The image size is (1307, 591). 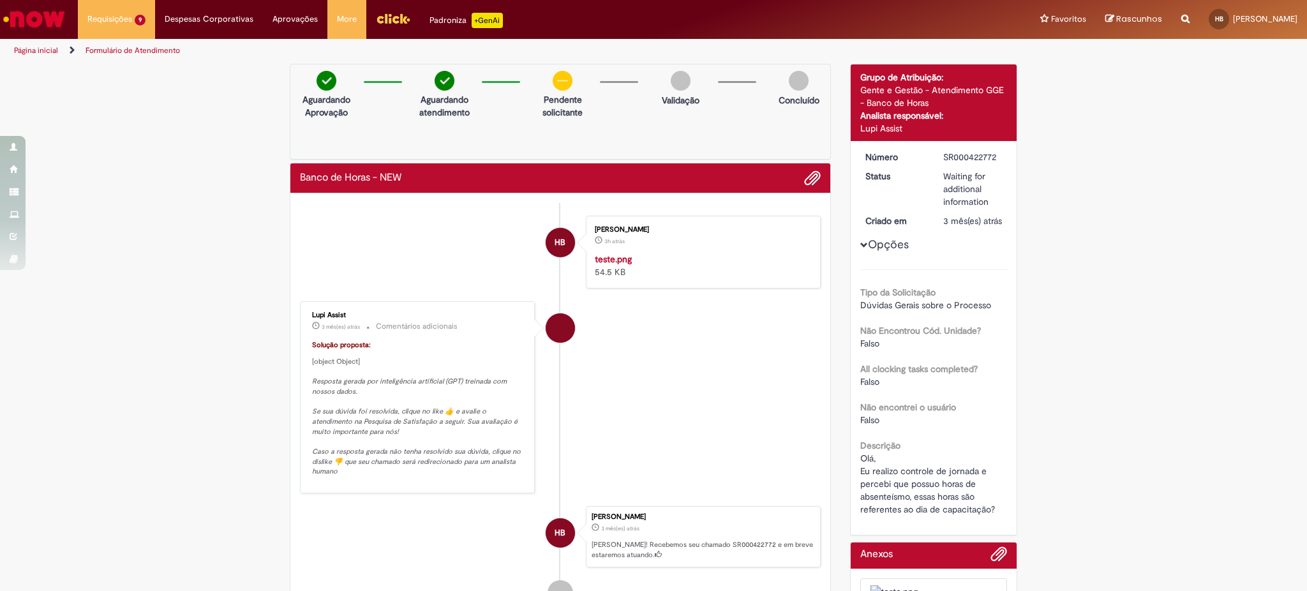 What do you see at coordinates (876, 555) in the screenshot?
I see `h2: Anexos` at bounding box center [876, 555].